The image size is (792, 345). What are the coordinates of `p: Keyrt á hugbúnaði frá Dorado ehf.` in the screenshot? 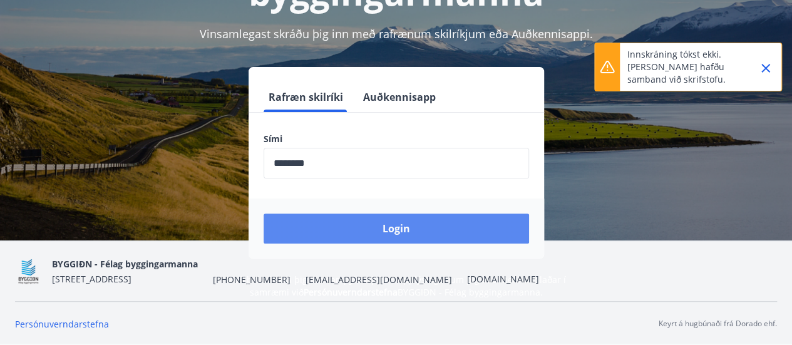 It's located at (717, 324).